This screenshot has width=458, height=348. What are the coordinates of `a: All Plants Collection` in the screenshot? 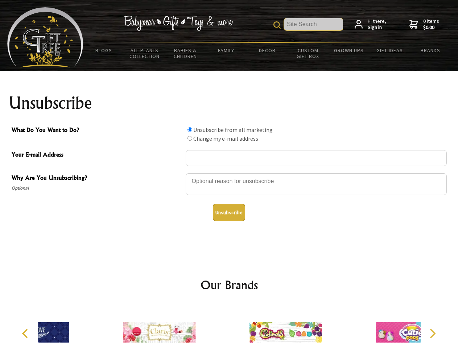 It's located at (145, 53).